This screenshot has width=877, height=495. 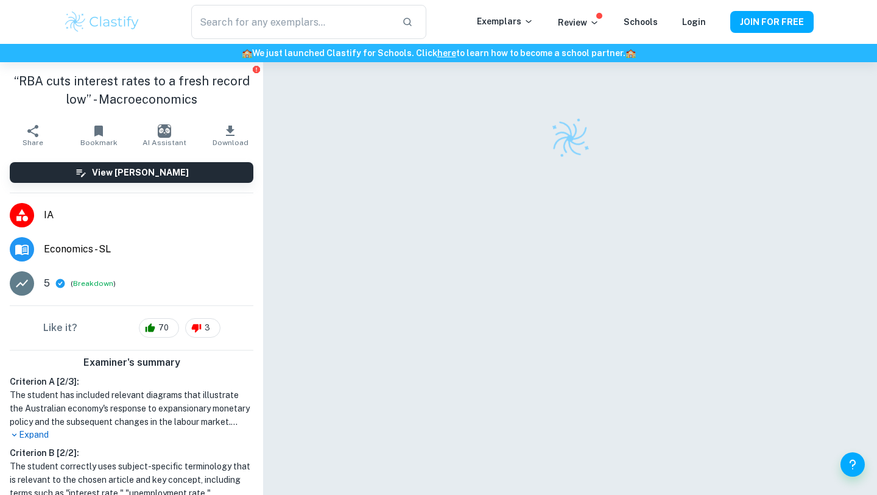 What do you see at coordinates (505, 21) in the screenshot?
I see `p: Exemplars` at bounding box center [505, 21].